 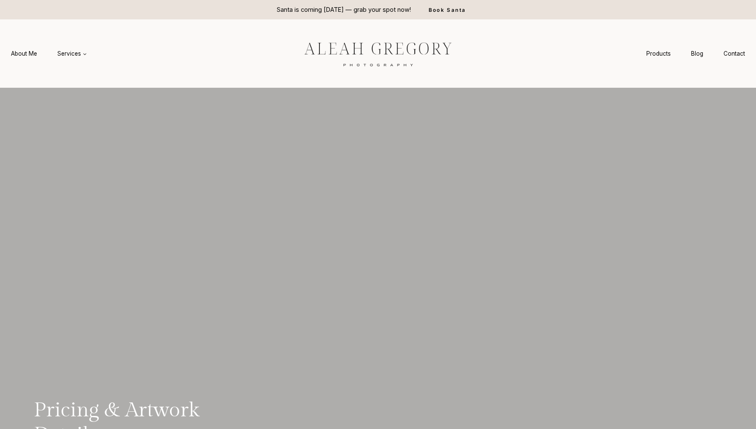 I want to click on a: Products, so click(x=658, y=54).